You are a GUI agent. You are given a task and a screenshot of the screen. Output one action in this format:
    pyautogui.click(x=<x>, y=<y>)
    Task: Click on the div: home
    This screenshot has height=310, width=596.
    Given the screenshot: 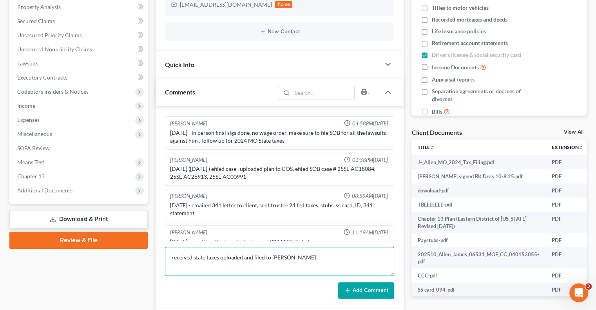 What is the action you would take?
    pyautogui.click(x=284, y=5)
    